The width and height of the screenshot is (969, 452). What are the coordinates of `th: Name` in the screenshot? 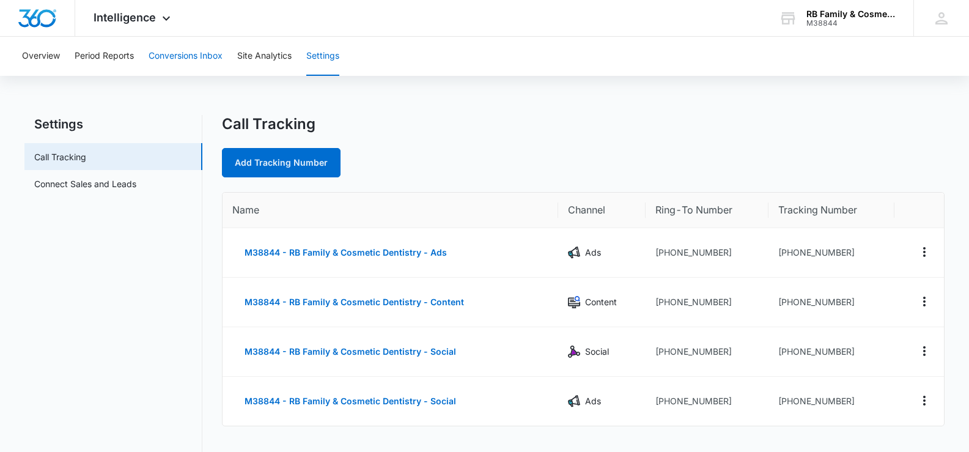 It's located at (391, 210).